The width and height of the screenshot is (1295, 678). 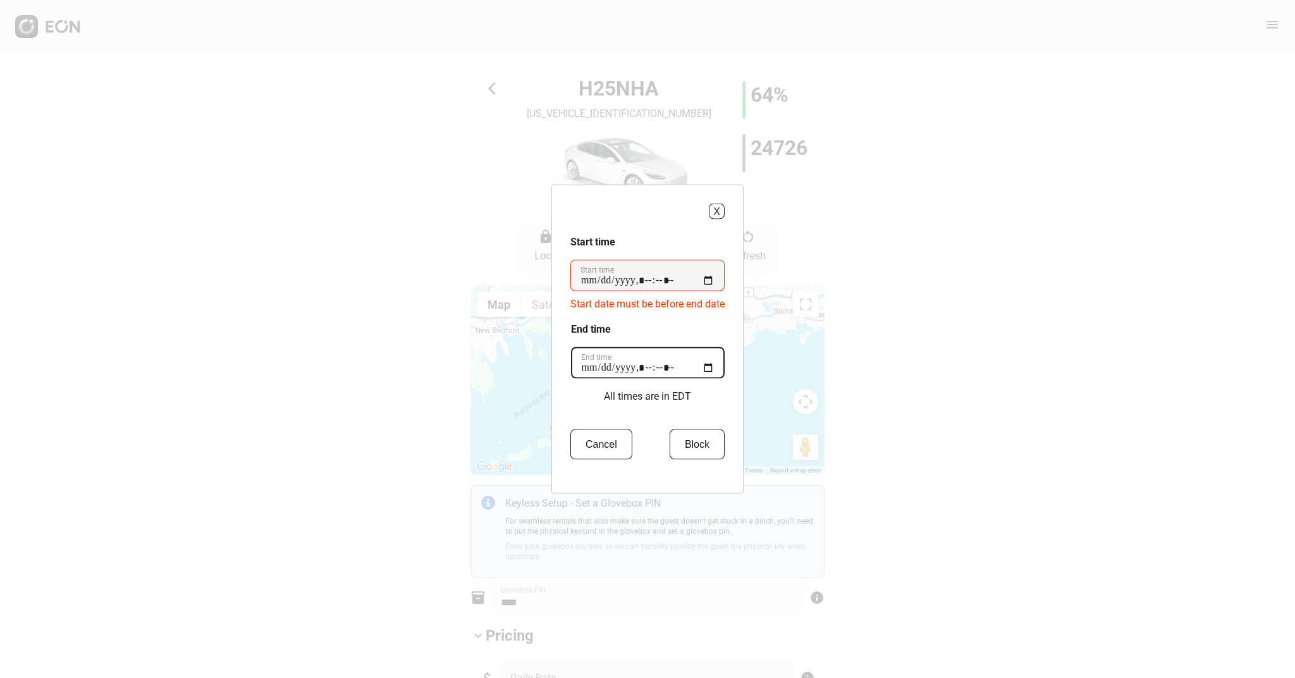 I want to click on div: Start date must be before end date, so click(x=648, y=302).